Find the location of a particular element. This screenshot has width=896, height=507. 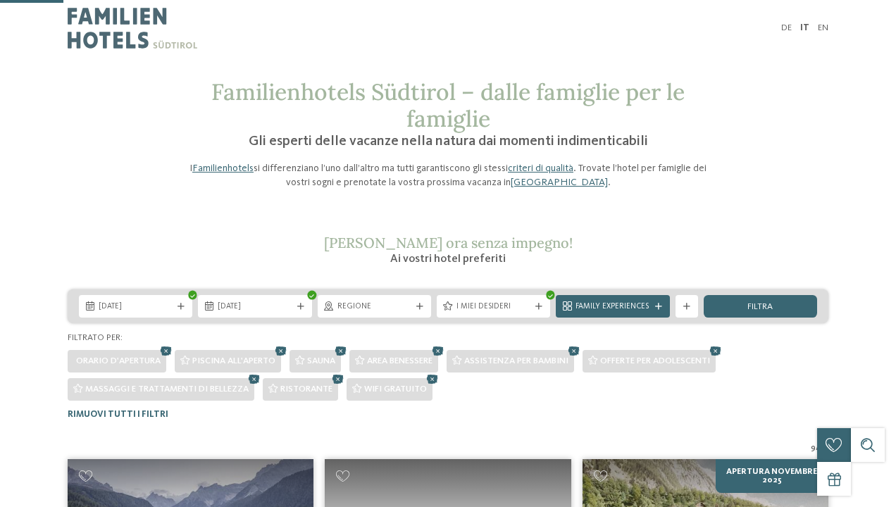

span: Massaggi e trattamenti di bellezza is located at coordinates (167, 389).